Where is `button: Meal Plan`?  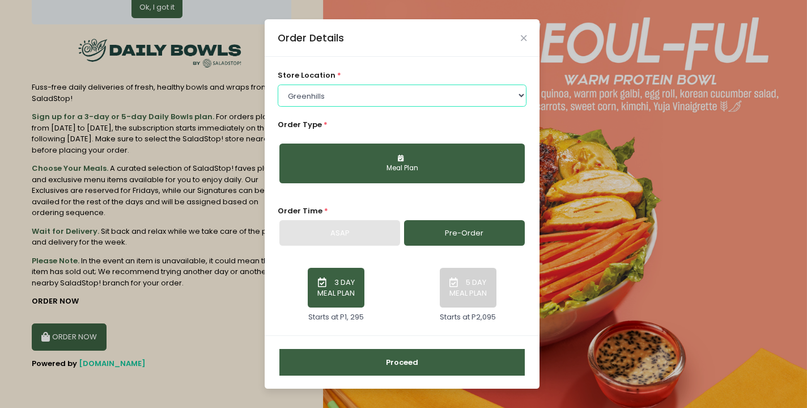 button: Meal Plan is located at coordinates (402, 163).